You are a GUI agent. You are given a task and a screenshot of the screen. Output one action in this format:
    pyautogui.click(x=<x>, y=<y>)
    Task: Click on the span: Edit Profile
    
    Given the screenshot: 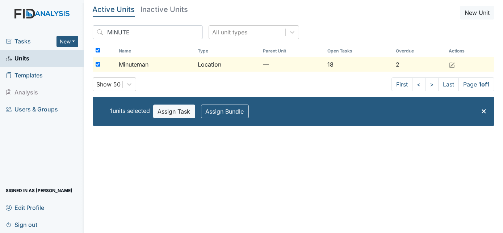 What is the action you would take?
    pyautogui.click(x=25, y=208)
    